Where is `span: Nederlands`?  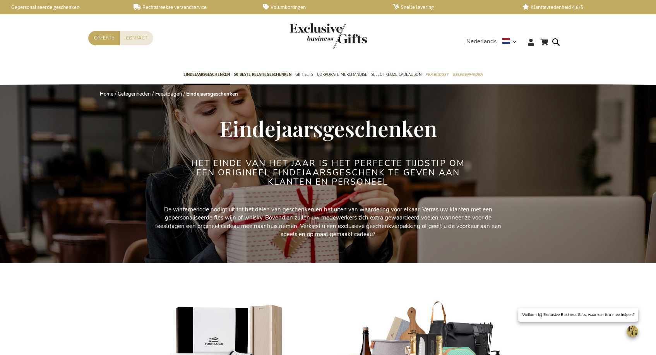
span: Nederlands is located at coordinates (482, 41).